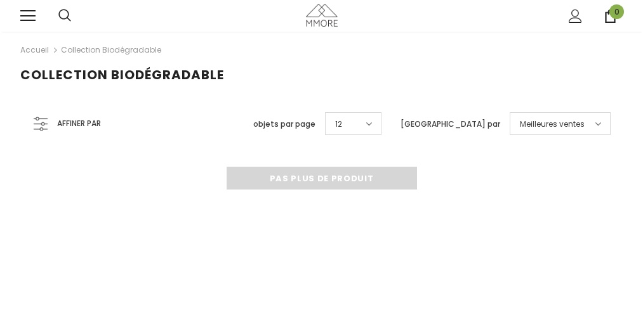 The height and width of the screenshot is (315, 643). I want to click on a: Accueil, so click(34, 50).